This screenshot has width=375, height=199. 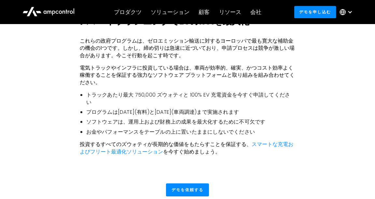 I want to click on p: これらの政府プログラムは、ゼロエミッション輸送に対するヨーロッパで最も寛大な補助金の機会の1つです。しかし、締め切りは急速に近づいており、申請プロセスは競争が激しい場合があります。今こそ行動を起..., so click(x=188, y=48).